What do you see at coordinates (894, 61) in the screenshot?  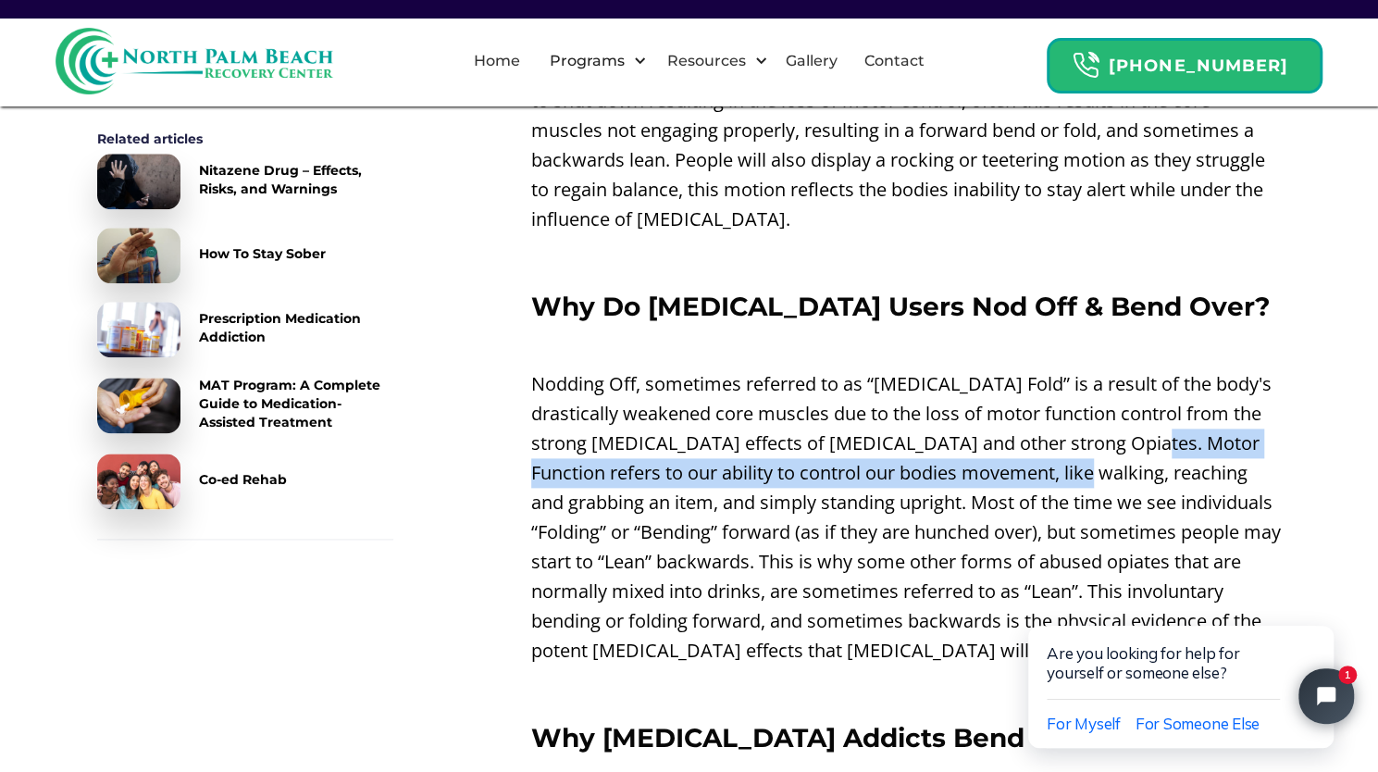 I see `a: Contact` at bounding box center [894, 61].